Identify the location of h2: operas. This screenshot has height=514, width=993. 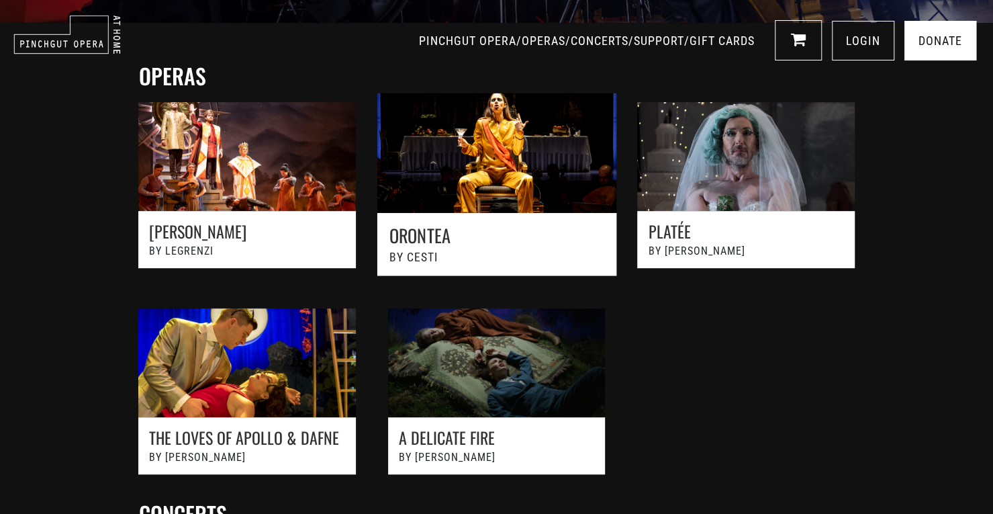
(500, 76).